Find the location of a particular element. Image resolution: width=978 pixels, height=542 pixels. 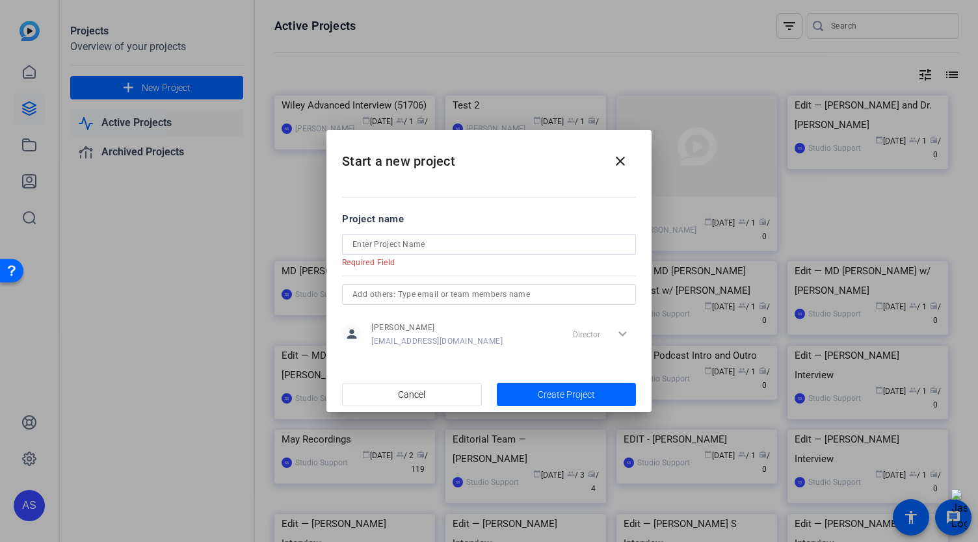

button: Cancel is located at coordinates (411, 395).